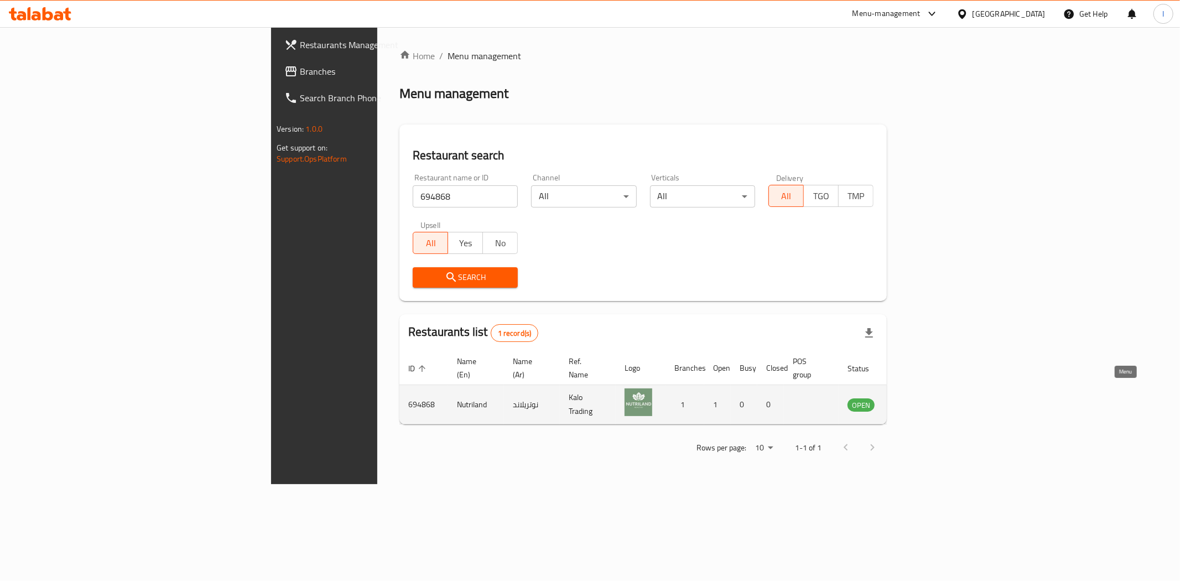 The image size is (1180, 581). What do you see at coordinates (473, 332) in the screenshot?
I see `h2: Restaurants list` at bounding box center [473, 332].